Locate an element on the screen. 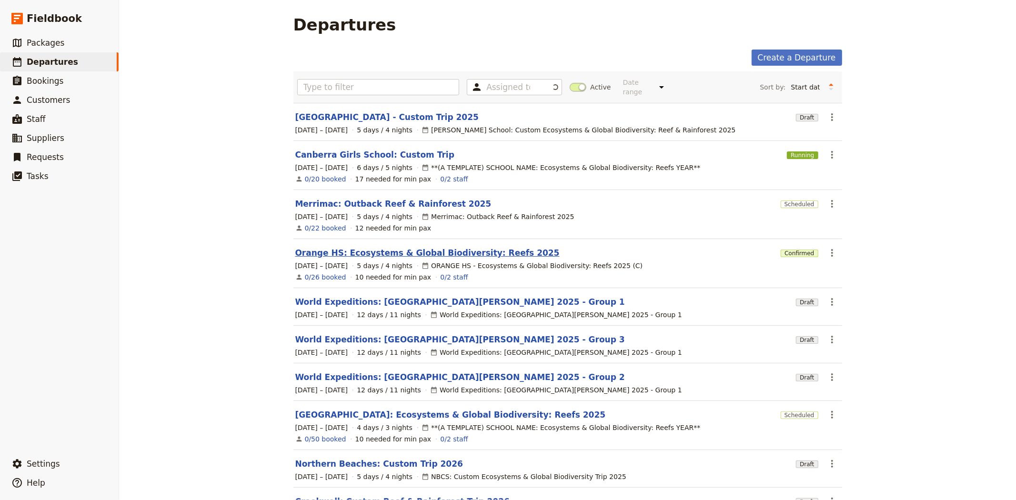 Image resolution: width=1016 pixels, height=500 pixels. span: Help is located at coordinates (36, 483).